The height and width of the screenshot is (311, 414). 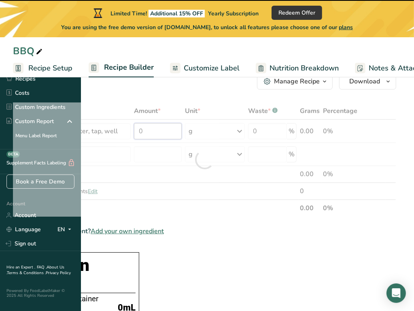 I want to click on span: Additional 15% OFF, so click(x=176, y=13).